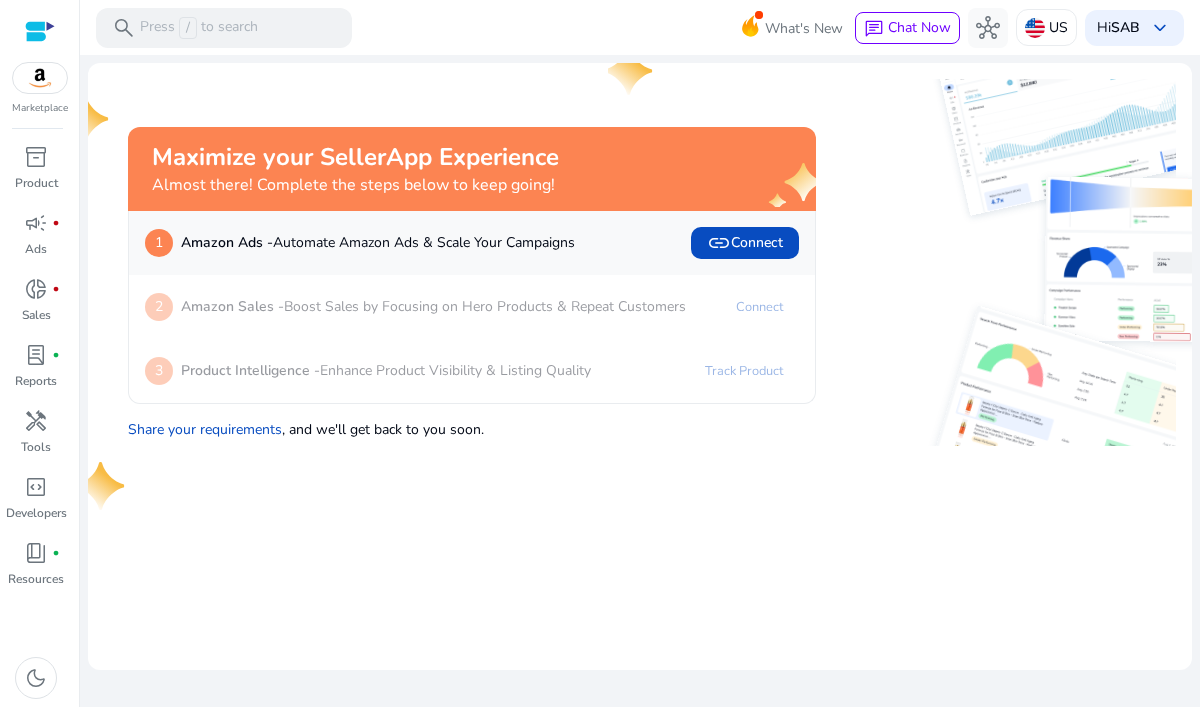 The height and width of the screenshot is (707, 1200). I want to click on span: code_blocks, so click(36, 487).